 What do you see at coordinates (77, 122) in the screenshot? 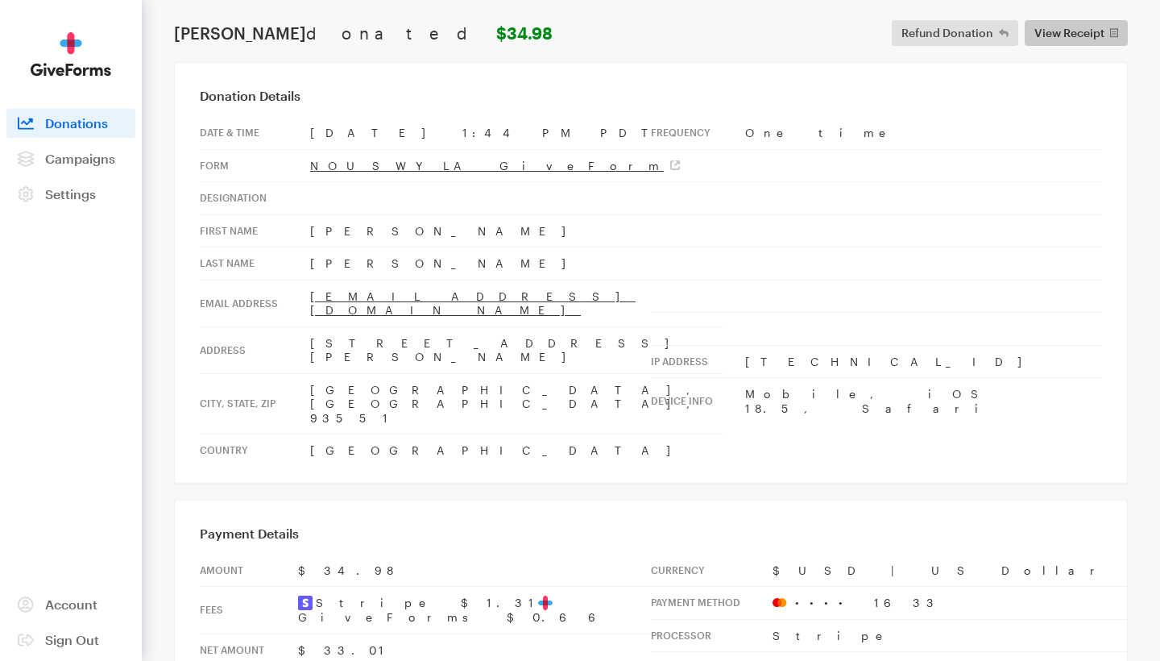
I see `span: Donations` at bounding box center [77, 122].